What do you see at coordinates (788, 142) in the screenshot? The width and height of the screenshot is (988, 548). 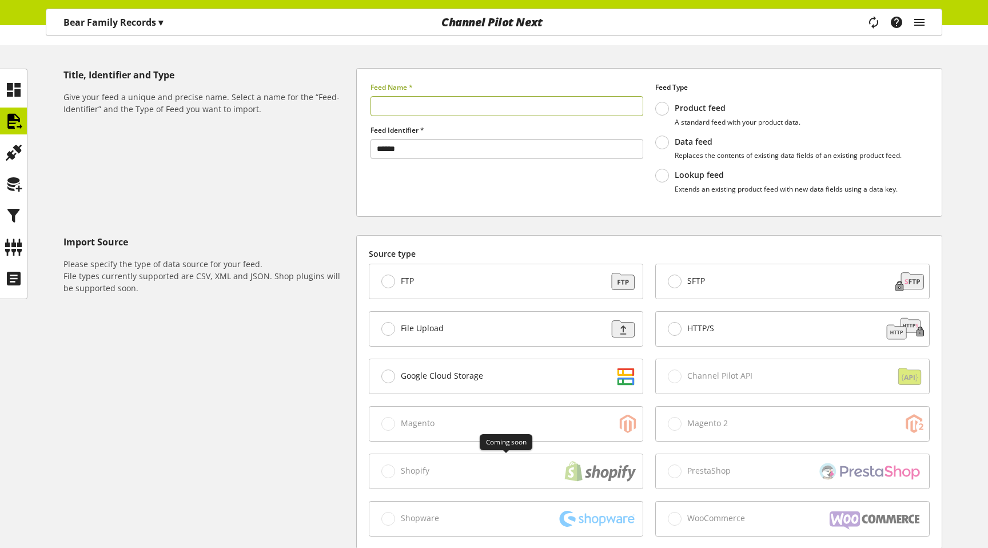 I see `p: Data feed` at bounding box center [788, 142].